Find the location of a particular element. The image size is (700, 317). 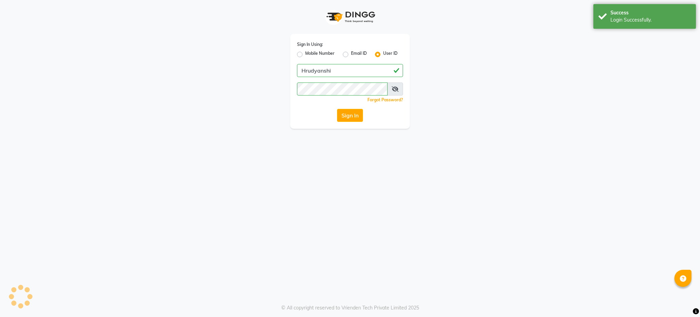

button: Sign In is located at coordinates (350, 115).